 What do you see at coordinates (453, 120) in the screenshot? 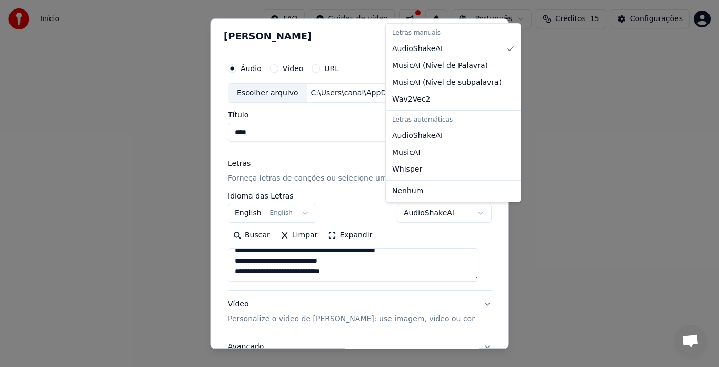
I see `div: Letras automáticas` at bounding box center [453, 120].